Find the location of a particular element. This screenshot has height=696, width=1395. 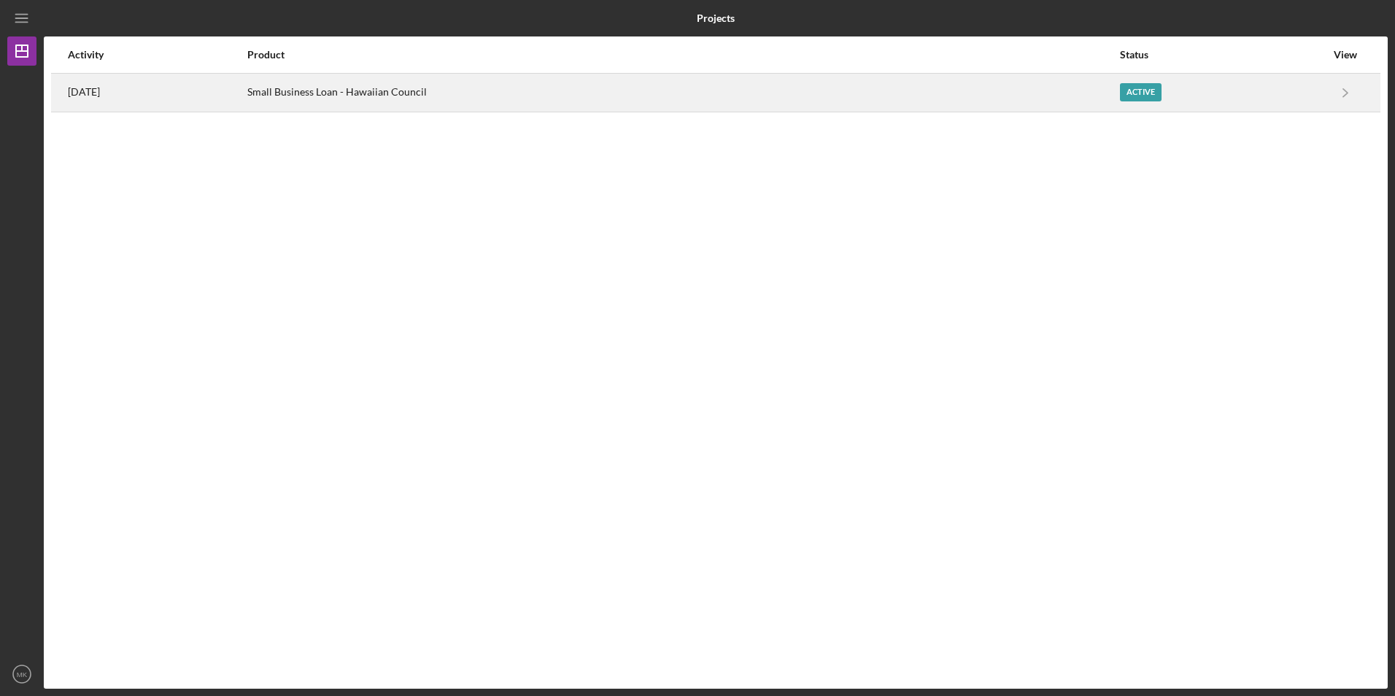

div: Status is located at coordinates (1223, 55).